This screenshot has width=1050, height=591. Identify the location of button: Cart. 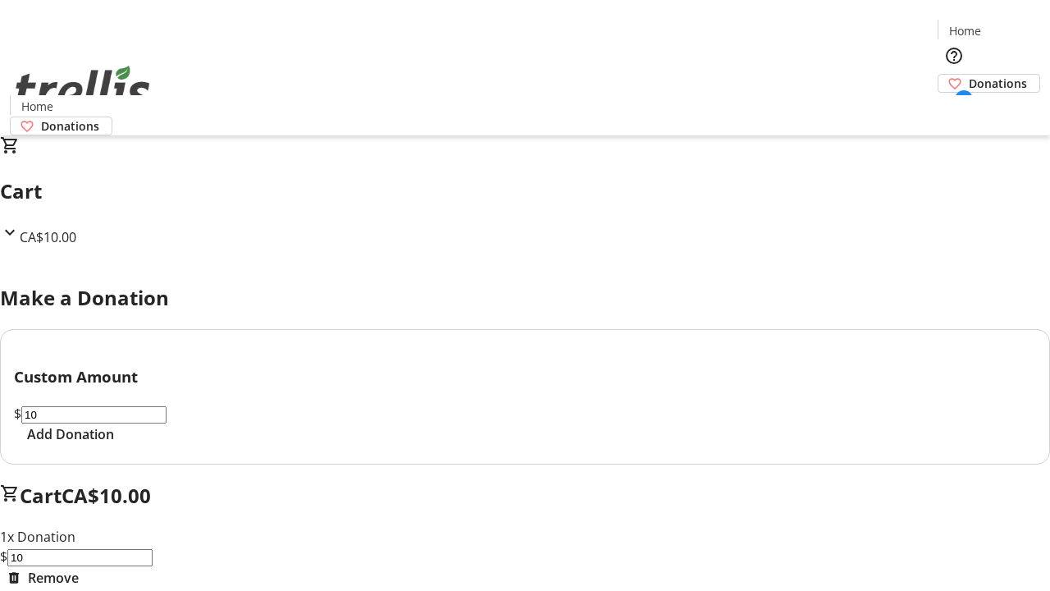
(954, 109).